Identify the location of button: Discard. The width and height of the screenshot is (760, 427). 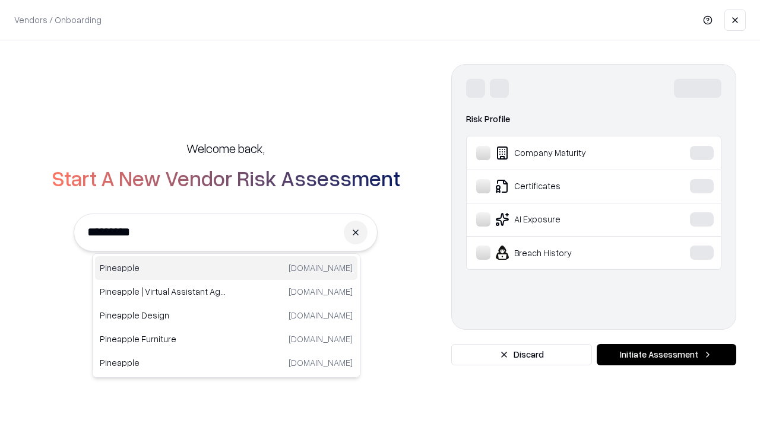
(521, 355).